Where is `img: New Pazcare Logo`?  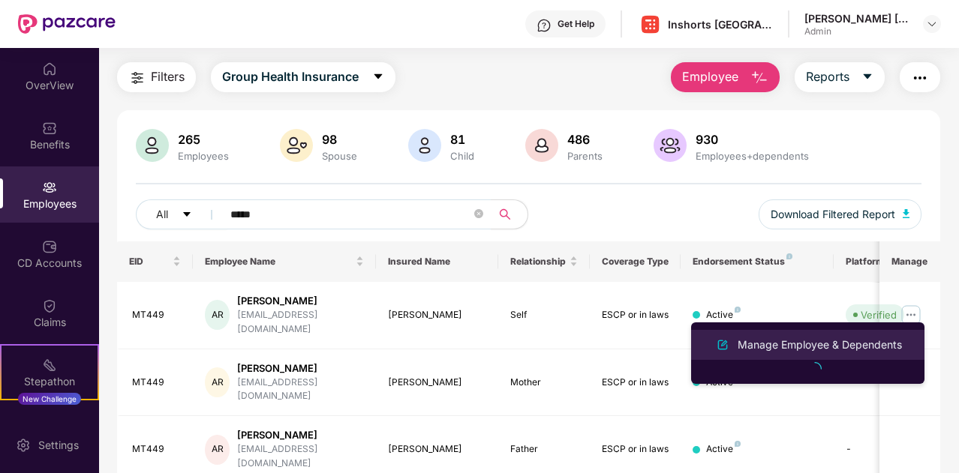 img: New Pazcare Logo is located at coordinates (67, 24).